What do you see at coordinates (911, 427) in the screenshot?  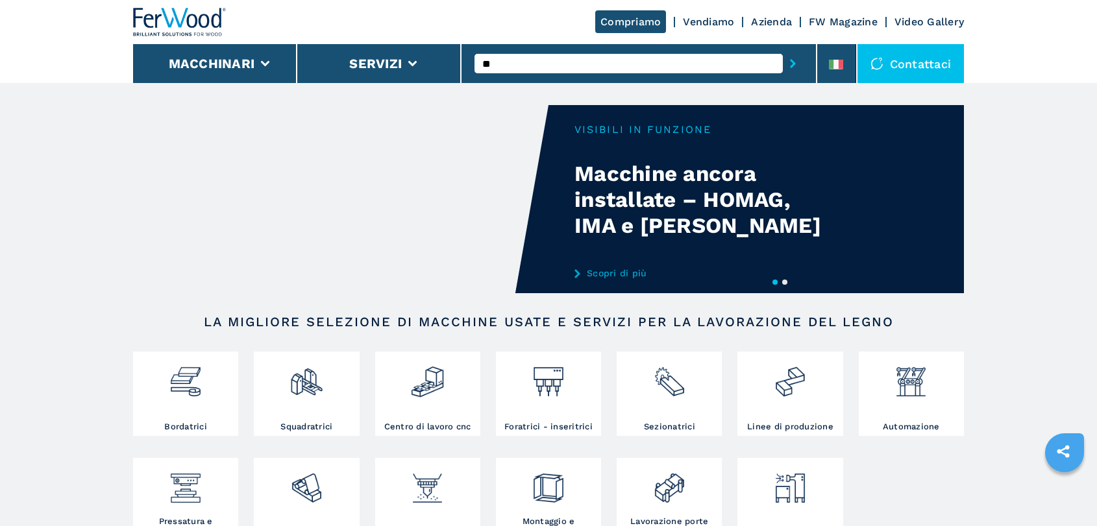 I see `h3: Automazione` at bounding box center [911, 427].